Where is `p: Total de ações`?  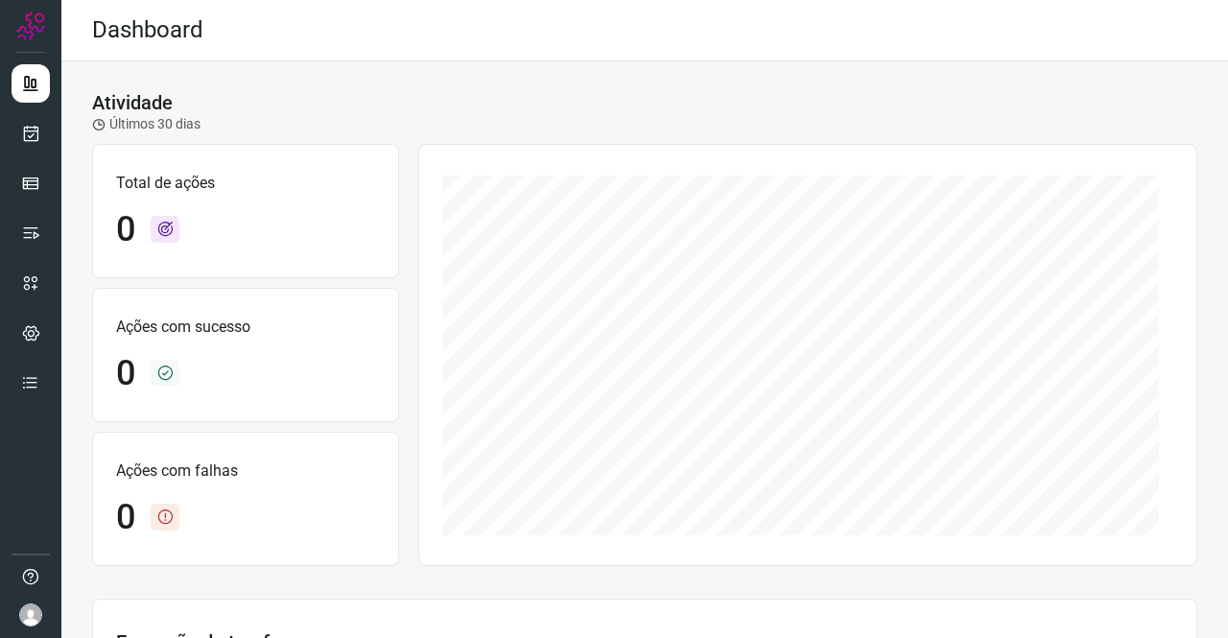
p: Total de ações is located at coordinates (246, 183).